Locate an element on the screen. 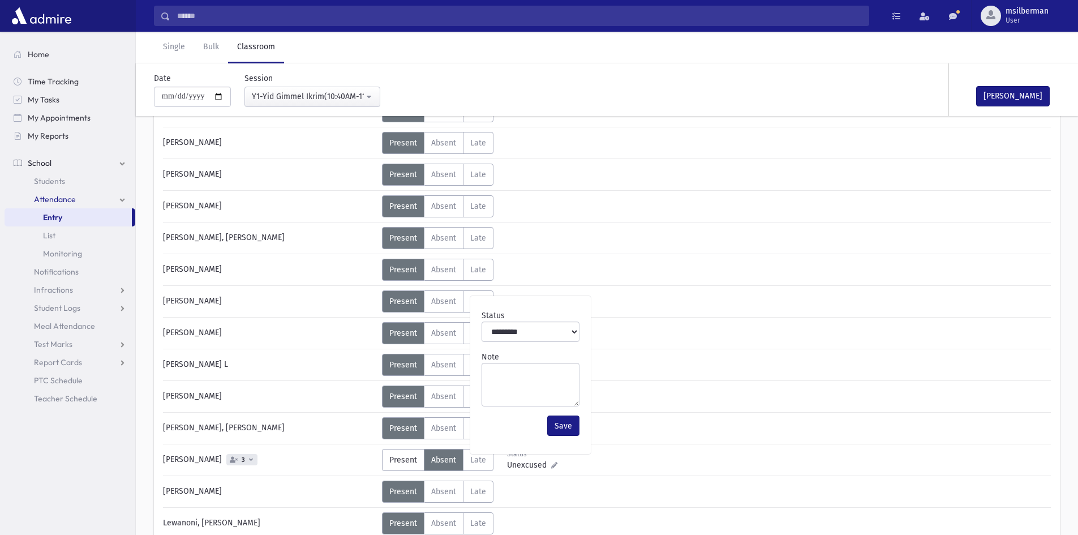 The height and width of the screenshot is (535, 1078). span: My Tasks is located at coordinates (44, 100).